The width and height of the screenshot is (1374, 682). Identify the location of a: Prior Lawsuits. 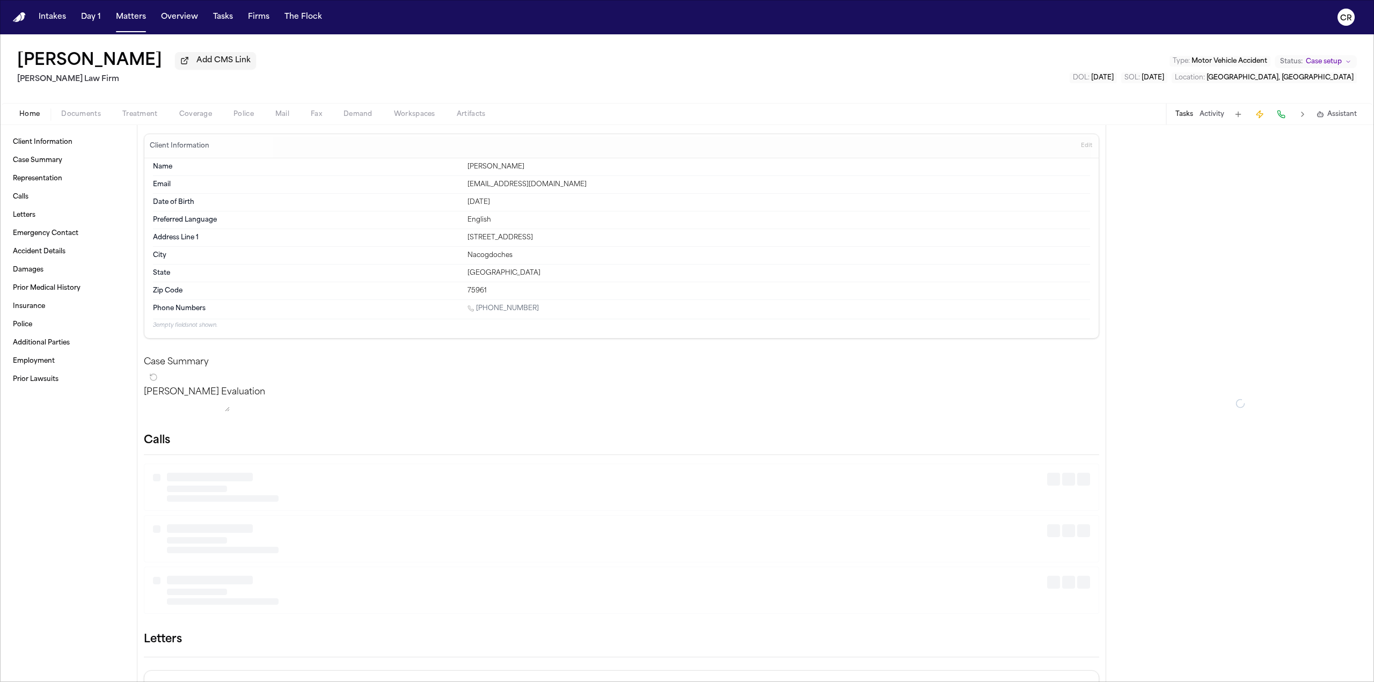
(68, 380).